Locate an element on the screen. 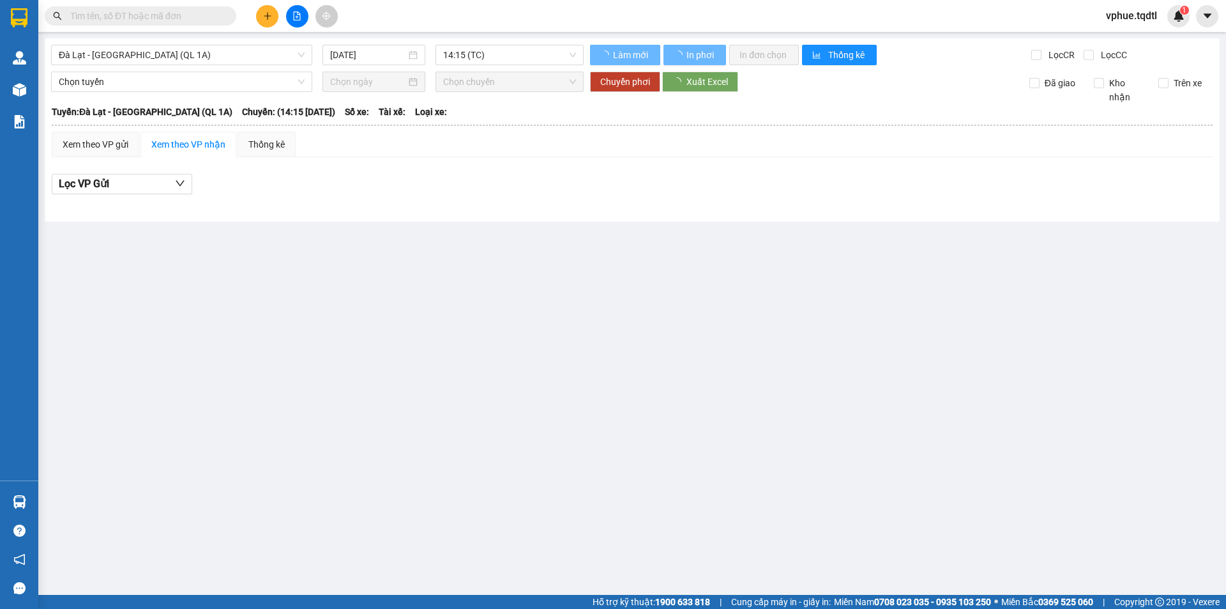 This screenshot has width=1226, height=609. span: down is located at coordinates (180, 183).